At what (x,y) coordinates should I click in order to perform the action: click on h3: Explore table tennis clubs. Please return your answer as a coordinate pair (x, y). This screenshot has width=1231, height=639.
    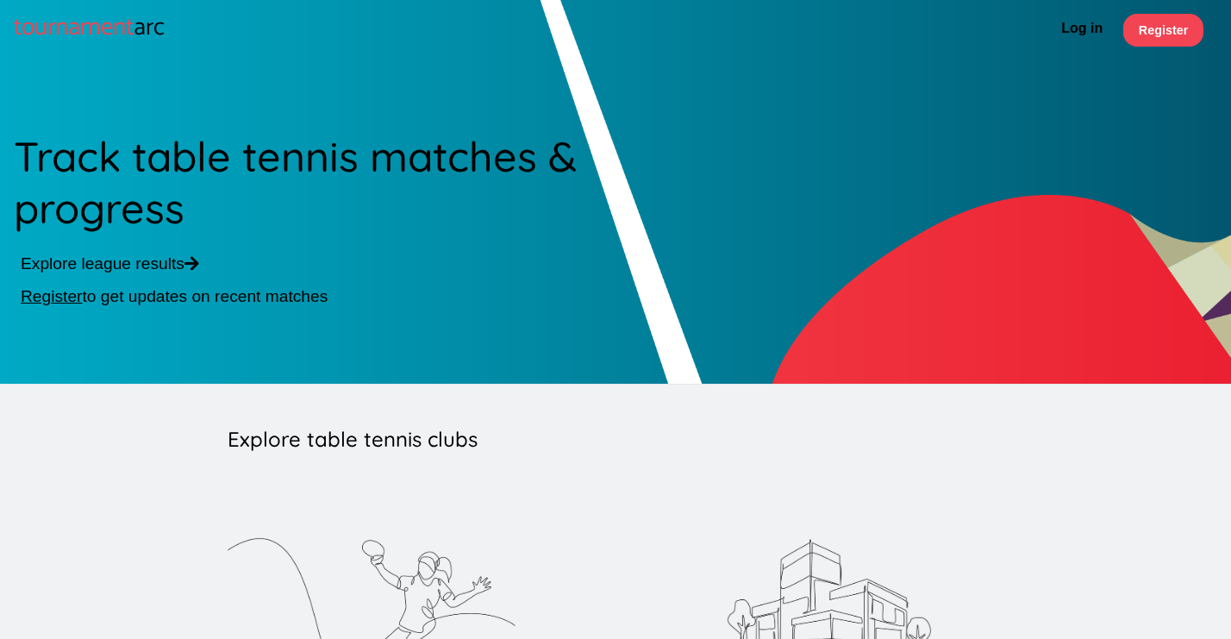
    Looking at the image, I should click on (616, 439).